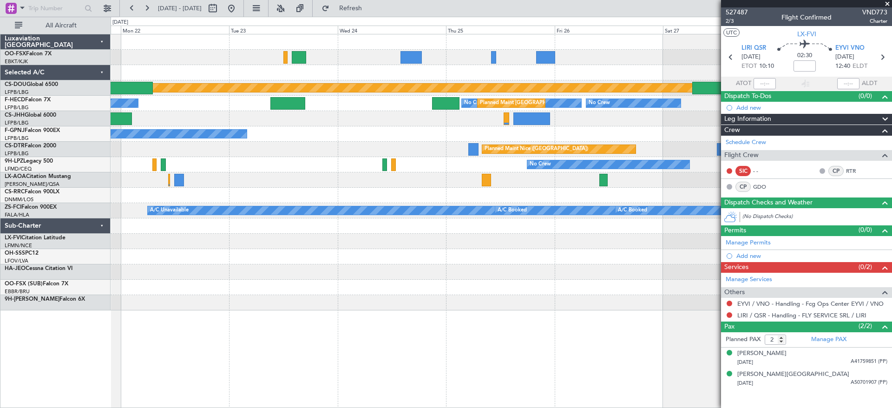 Image resolution: width=892 pixels, height=408 pixels. I want to click on span: Refresh, so click(351, 8).